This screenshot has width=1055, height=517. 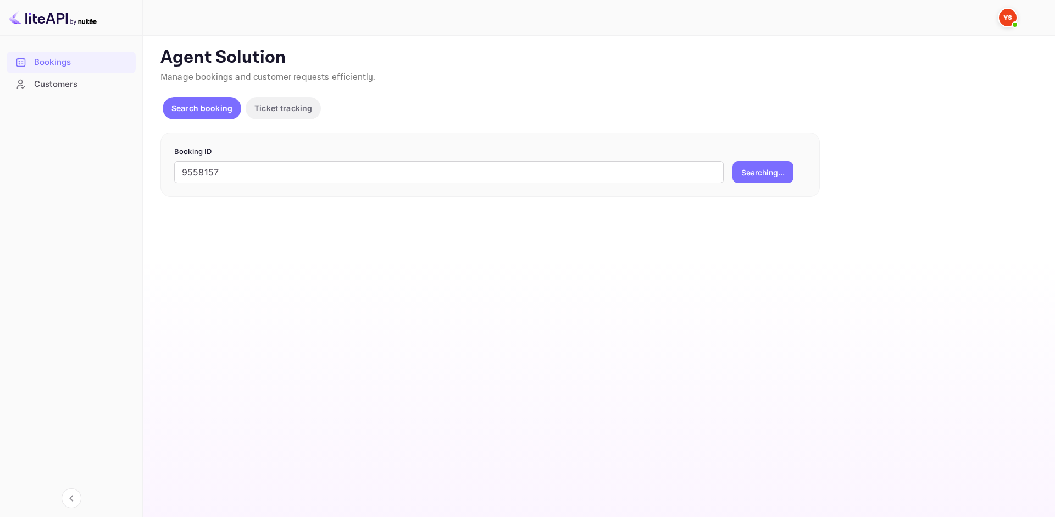 What do you see at coordinates (283, 108) in the screenshot?
I see `p: Ticket tracking` at bounding box center [283, 108].